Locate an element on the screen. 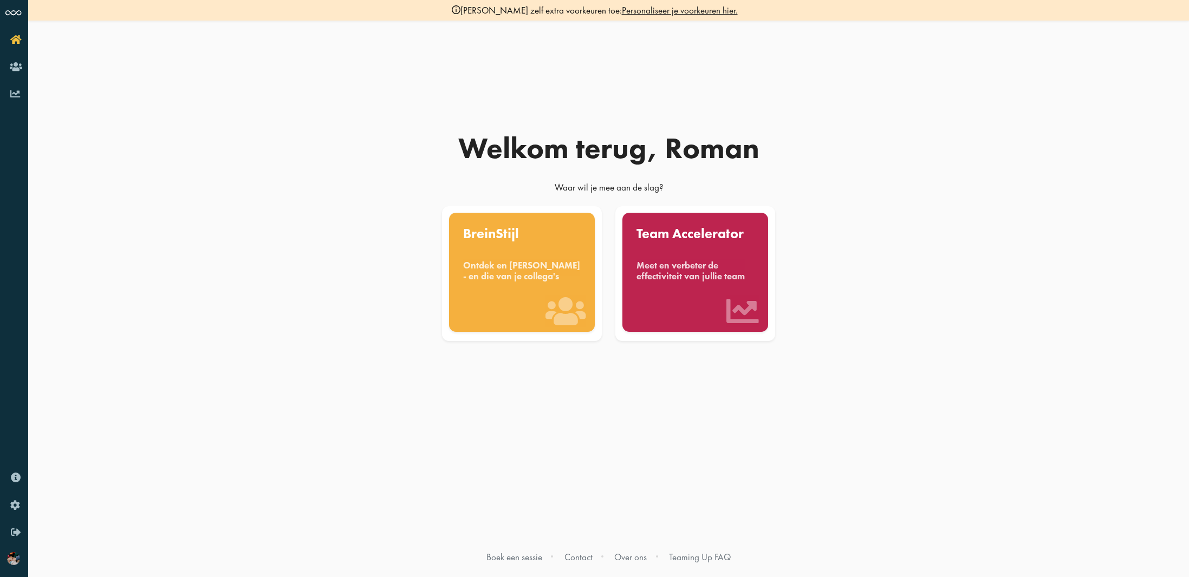  a: Over ons is located at coordinates (630, 557).